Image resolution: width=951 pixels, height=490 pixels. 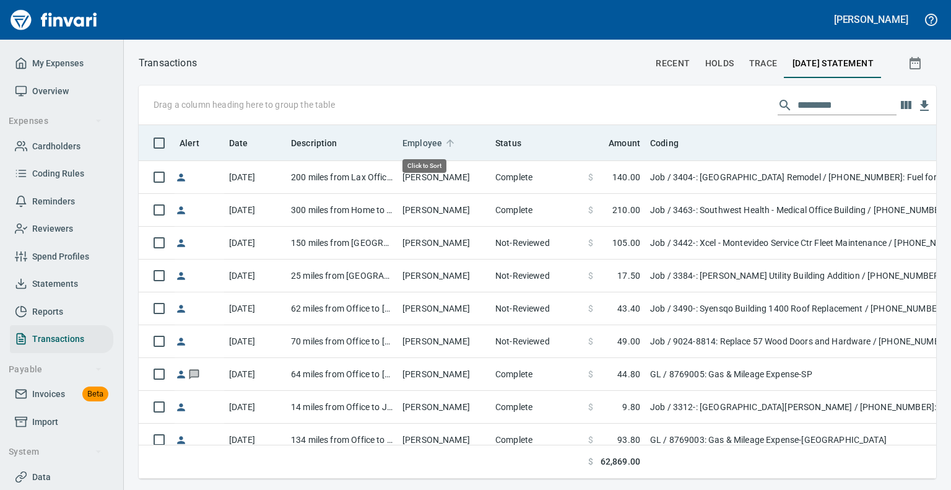 What do you see at coordinates (55, 451) in the screenshot?
I see `button: System` at bounding box center [55, 451].